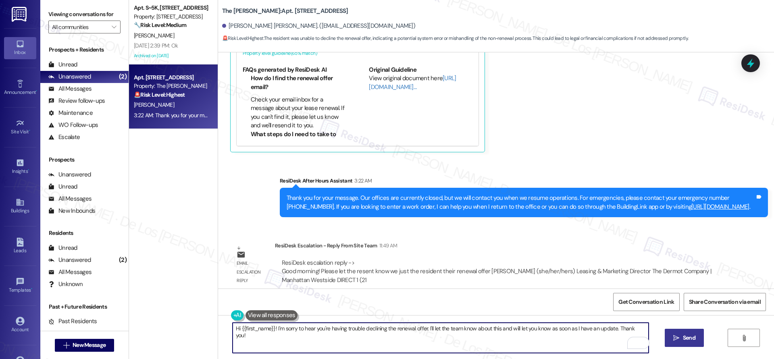 This screenshot has width=774, height=359. What do you see at coordinates (298, 83) in the screenshot?
I see `li: How do I find the renewal offer email?` at bounding box center [298, 83].